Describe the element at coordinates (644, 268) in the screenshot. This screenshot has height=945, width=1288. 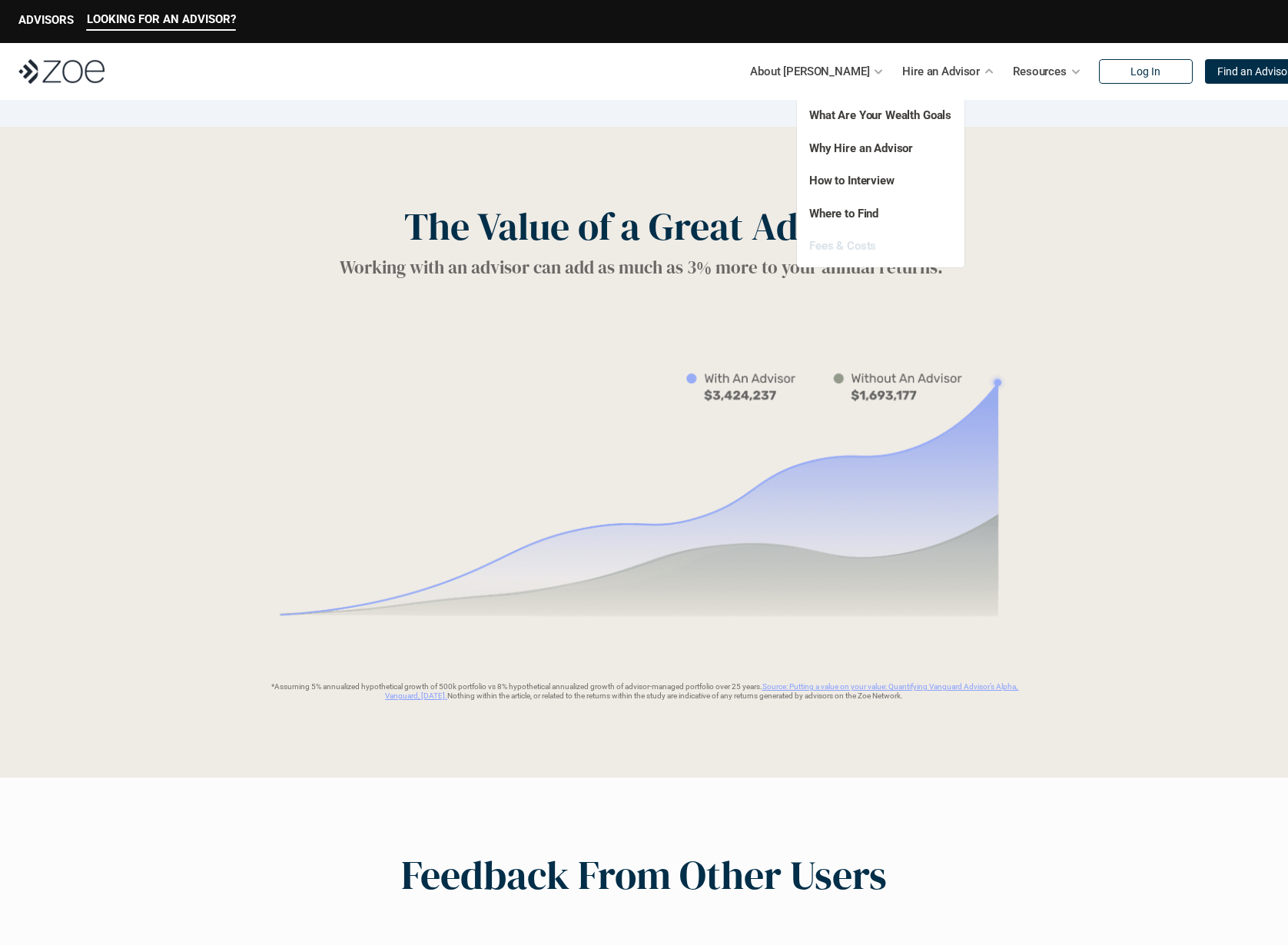
I see `h1: Working with an advisor can add as much as 3% more to your annual returns.*` at that location.